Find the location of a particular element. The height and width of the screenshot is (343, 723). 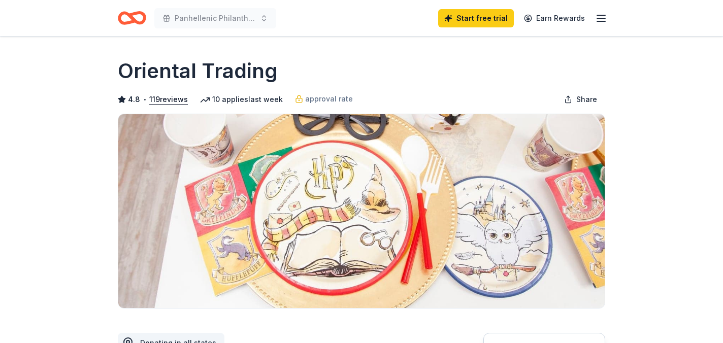

div: 10 applies last week is located at coordinates (241, 99).